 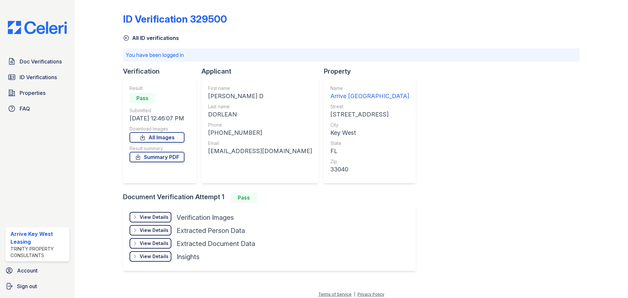 What do you see at coordinates (162, 71) in the screenshot?
I see `div: Verification` at bounding box center [162, 71].